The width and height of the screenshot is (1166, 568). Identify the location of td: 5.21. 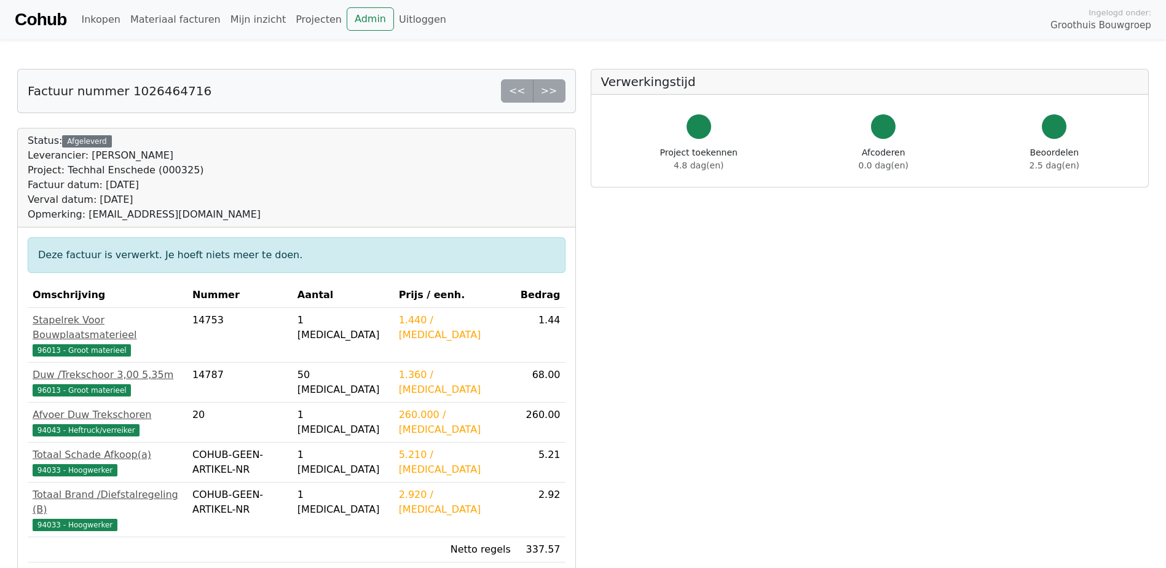
(540, 462).